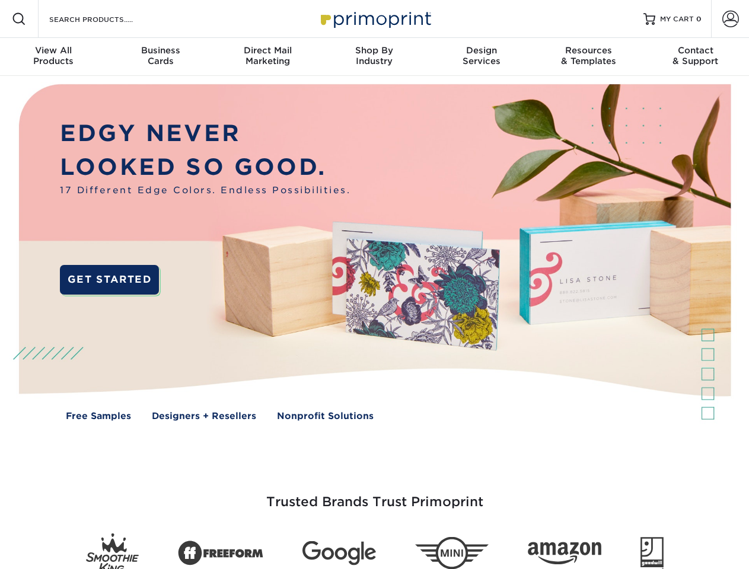 The width and height of the screenshot is (749, 569). I want to click on a: BusinessCards, so click(160, 57).